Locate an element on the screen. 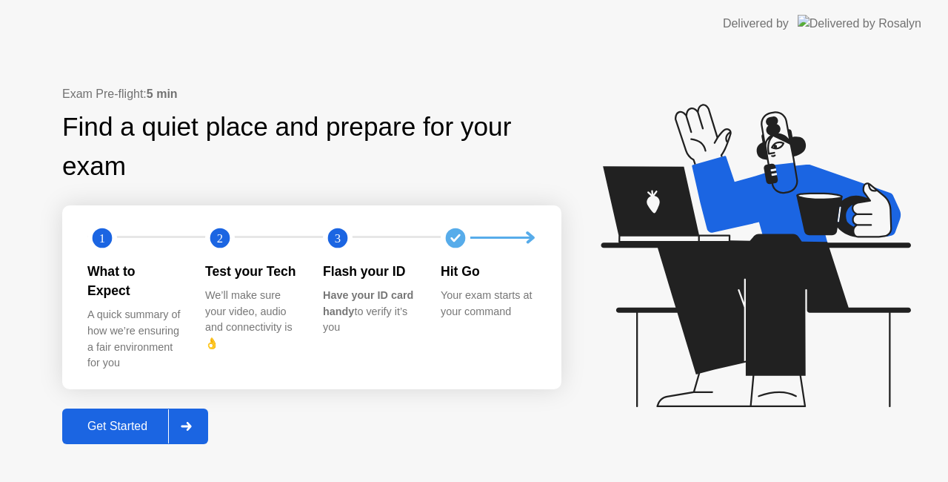 Image resolution: width=948 pixels, height=482 pixels. div: Delivered by is located at coordinates (756, 24).